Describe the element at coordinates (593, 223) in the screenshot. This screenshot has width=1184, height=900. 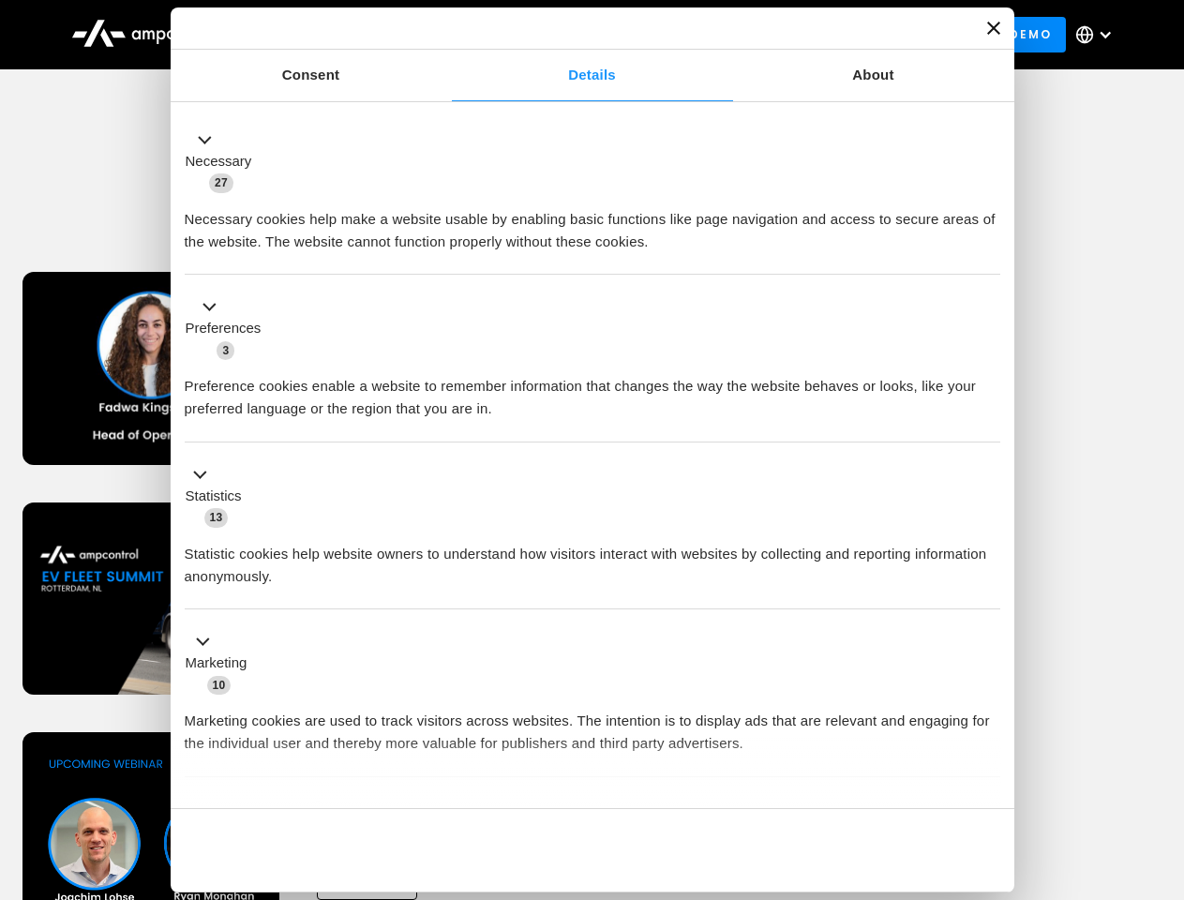
I see `div: Necessary cookies help make a website usable by enabling basic functions like page navigation and...` at that location.